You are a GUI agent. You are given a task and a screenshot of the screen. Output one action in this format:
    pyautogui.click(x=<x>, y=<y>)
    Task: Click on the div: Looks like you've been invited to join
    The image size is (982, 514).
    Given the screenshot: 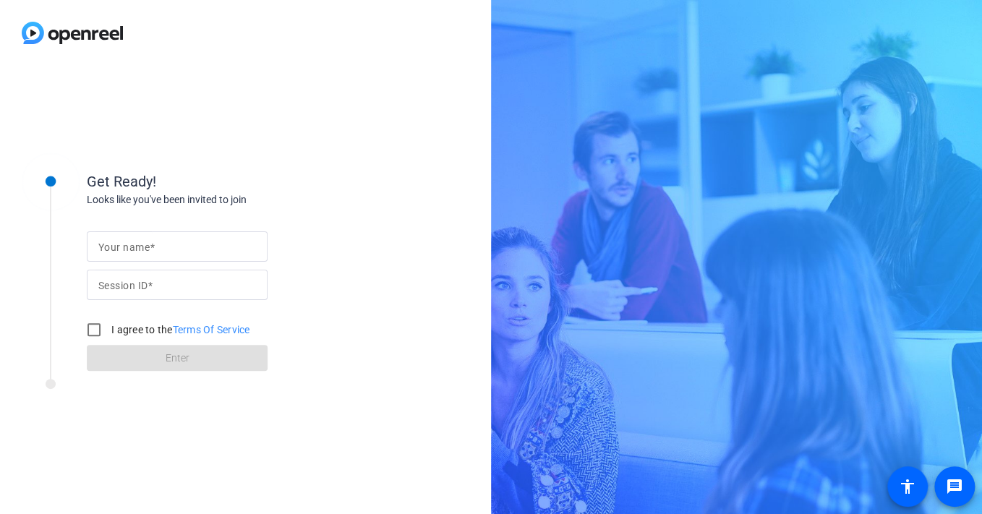 What is the action you would take?
    pyautogui.click(x=231, y=200)
    